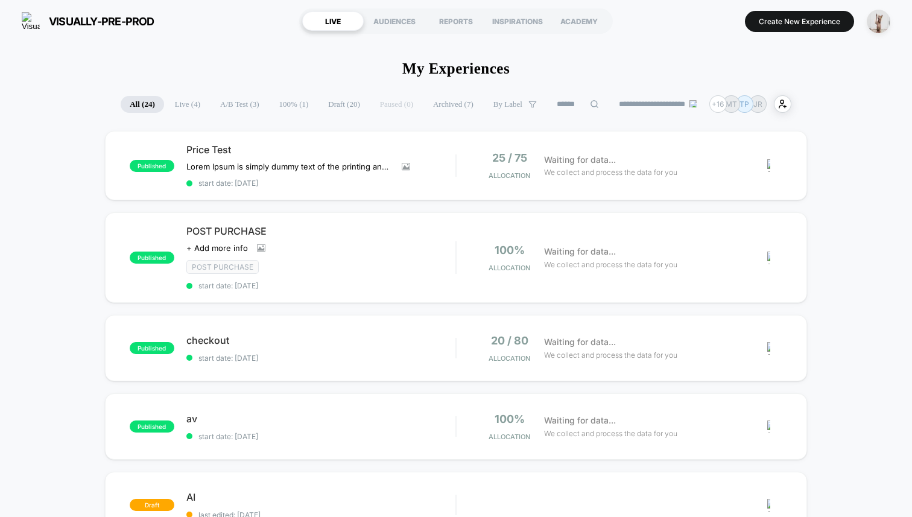  I want to click on button: Create New Experience, so click(799, 21).